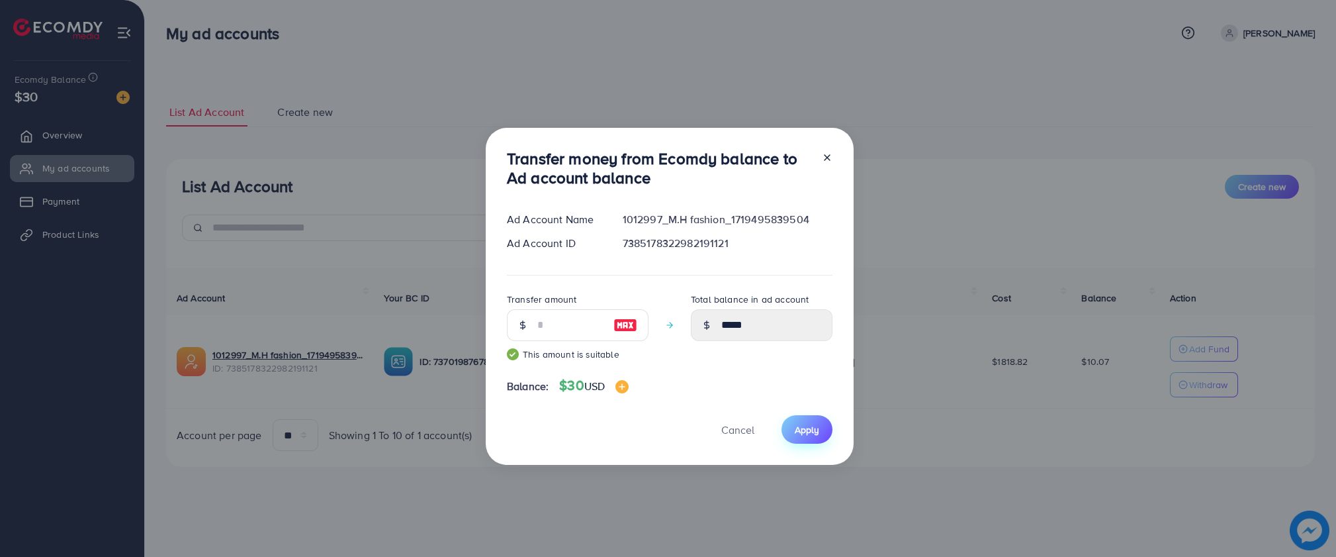 This screenshot has width=1336, height=557. Describe the element at coordinates (578, 354) in the screenshot. I see `small: This amount is suitable` at that location.